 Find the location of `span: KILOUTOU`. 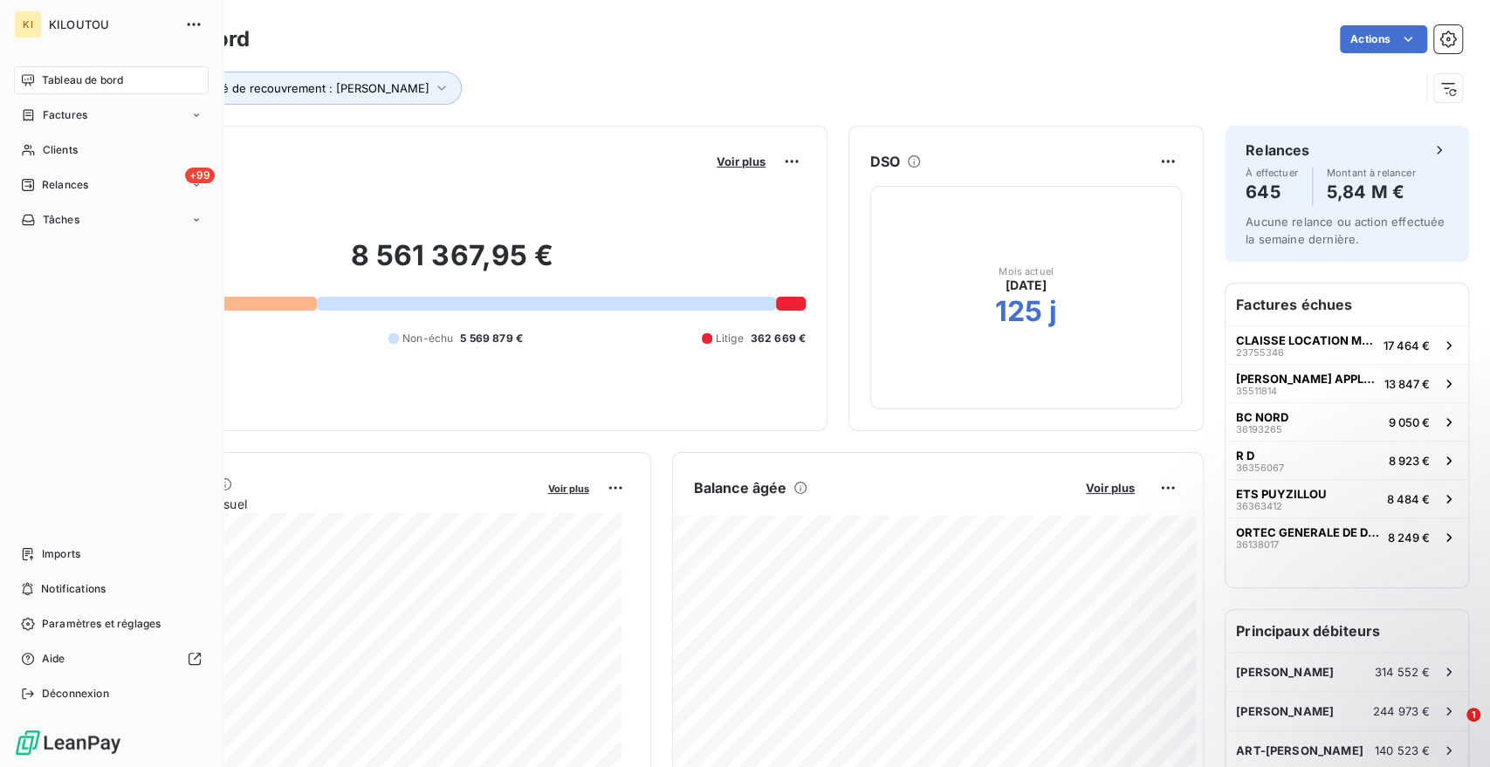

span: KILOUTOU is located at coordinates (112, 24).